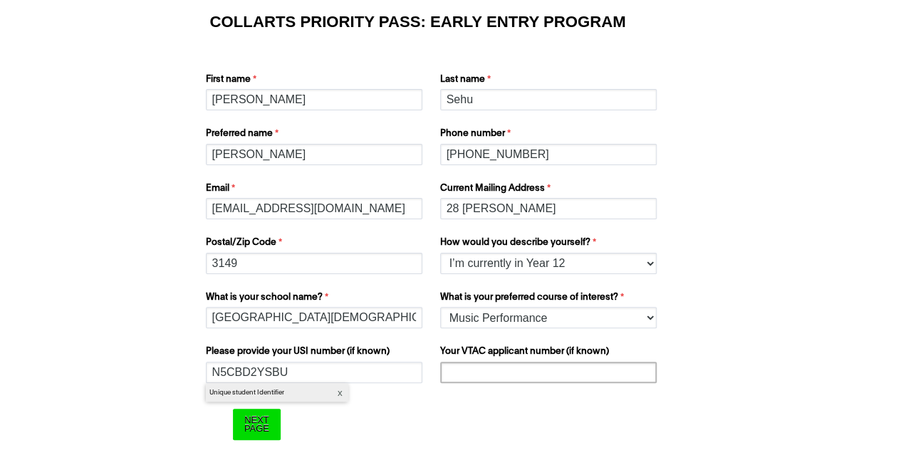 The width and height of the screenshot is (901, 455). Describe the element at coordinates (314, 155) in the screenshot. I see `input: Preferred name` at that location.